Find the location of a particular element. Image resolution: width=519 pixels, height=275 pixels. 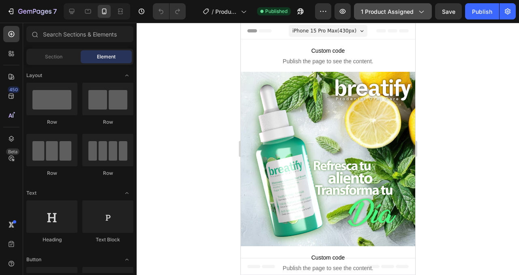

input: Search Sections & Elements is located at coordinates (80, 34).